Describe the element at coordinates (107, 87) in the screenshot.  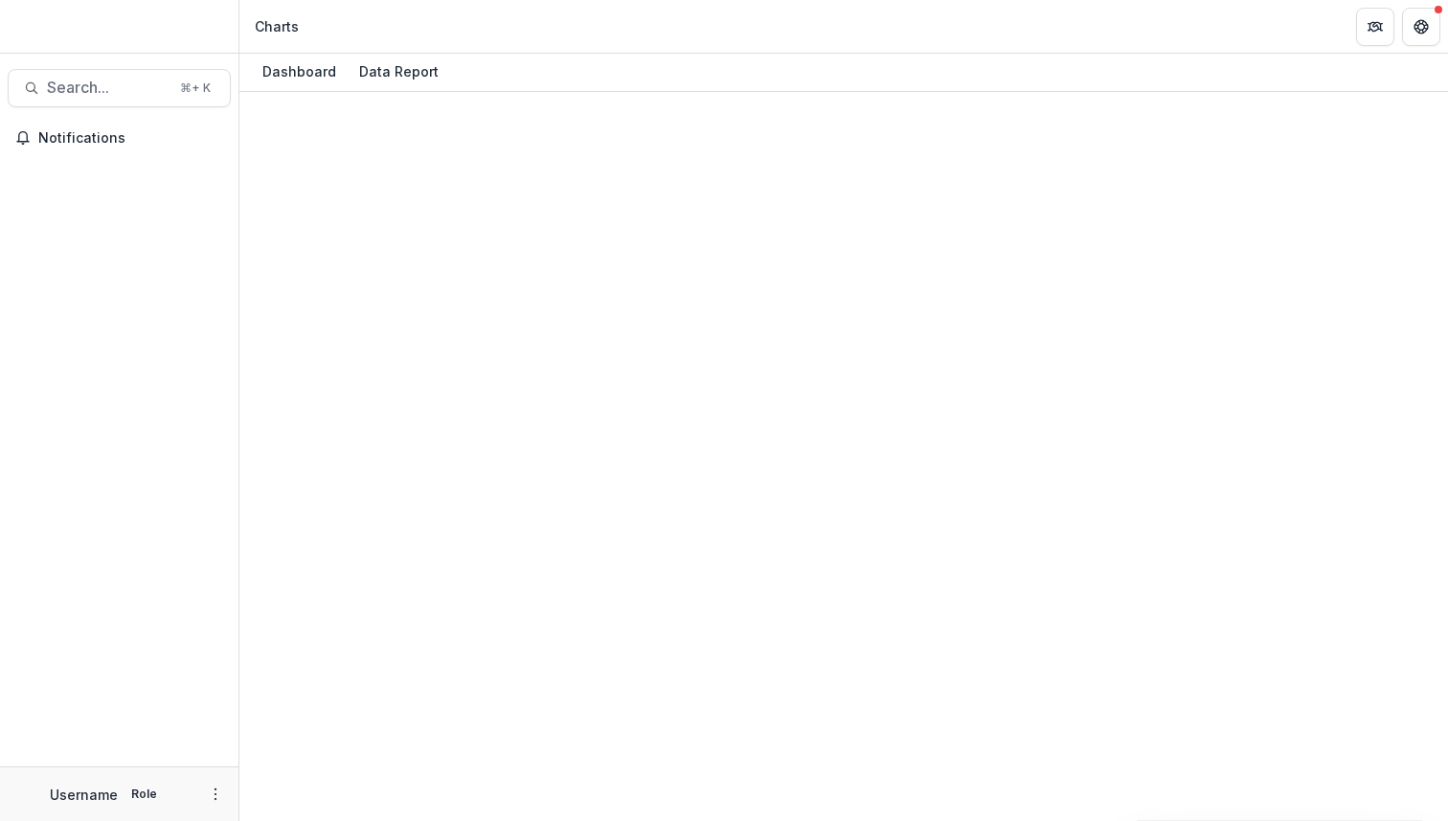
I see `span: Search...` at that location.